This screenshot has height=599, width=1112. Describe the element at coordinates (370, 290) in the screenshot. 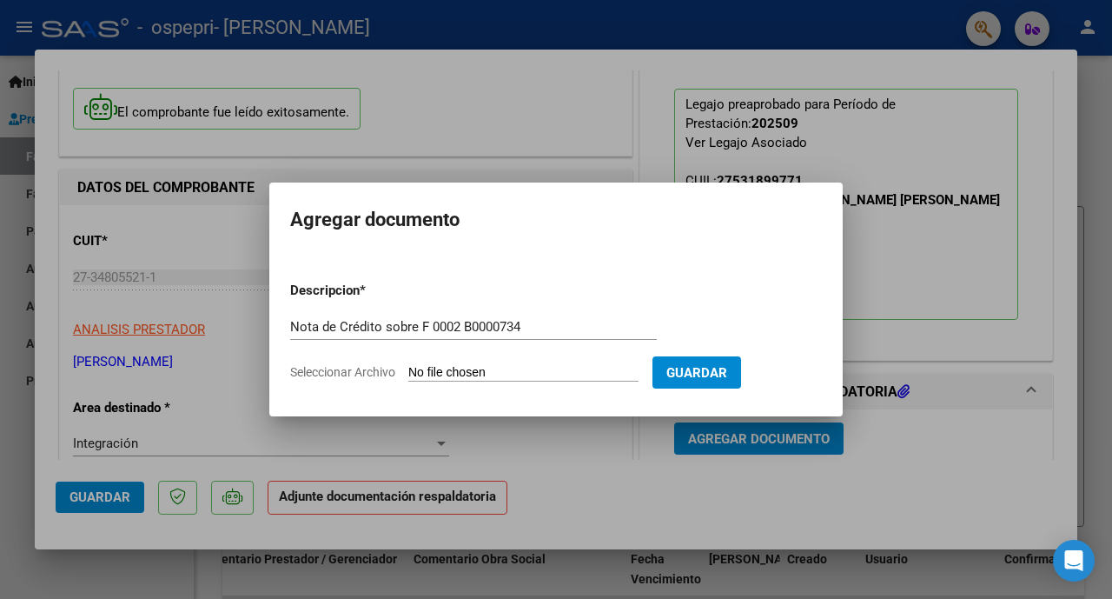

I see `p: Descripcion` at that location.